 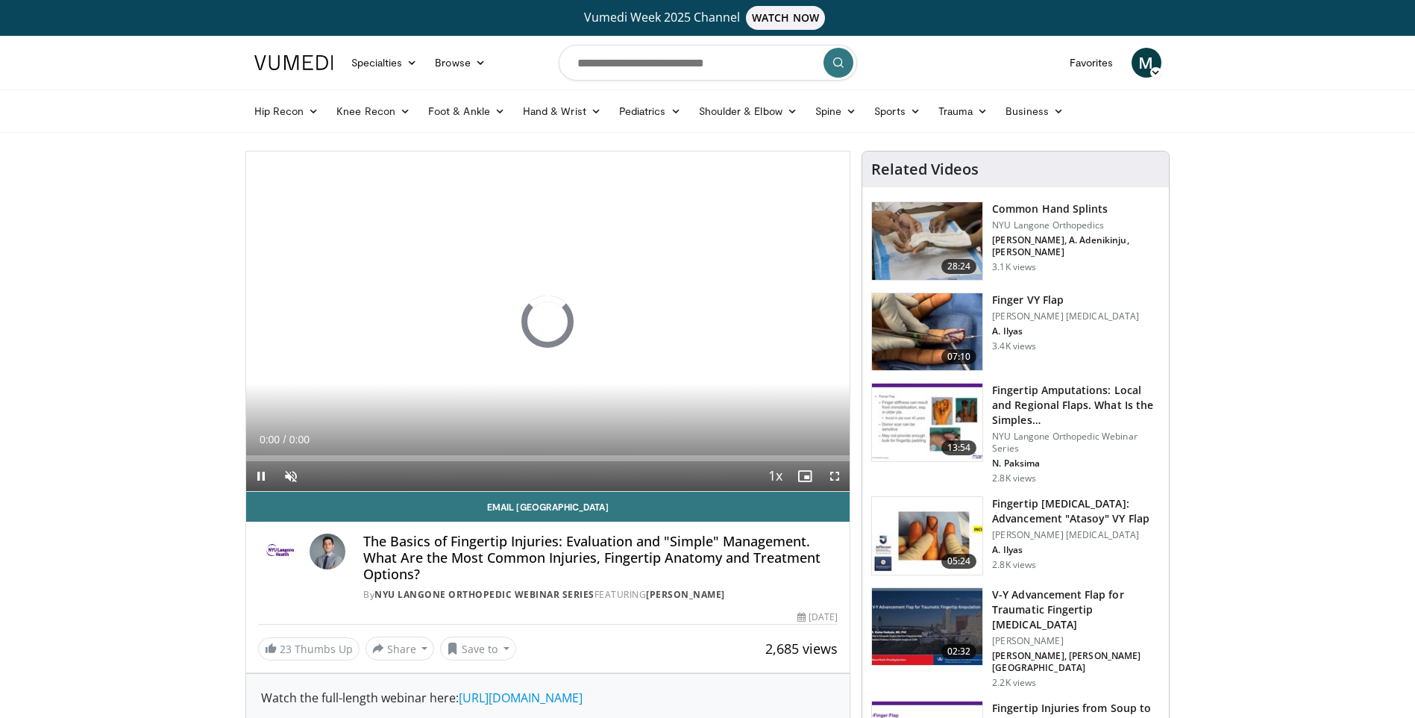 What do you see at coordinates (287, 111) in the screenshot?
I see `a: Hip Recon` at bounding box center [287, 111].